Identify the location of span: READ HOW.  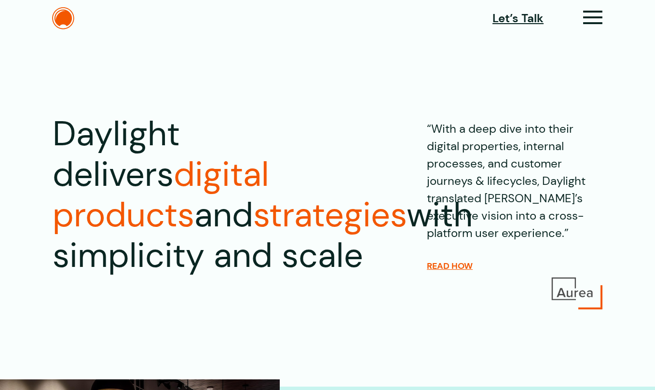
(450, 266).